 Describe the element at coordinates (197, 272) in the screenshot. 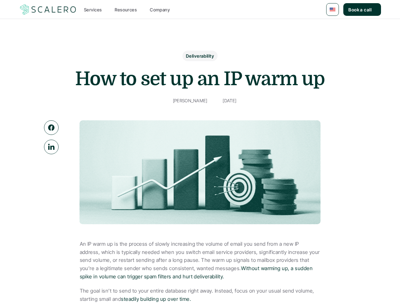

I see `a: Without warming up, a sudden spike in volume can trigger spam filters and hurt deliverability.` at that location.